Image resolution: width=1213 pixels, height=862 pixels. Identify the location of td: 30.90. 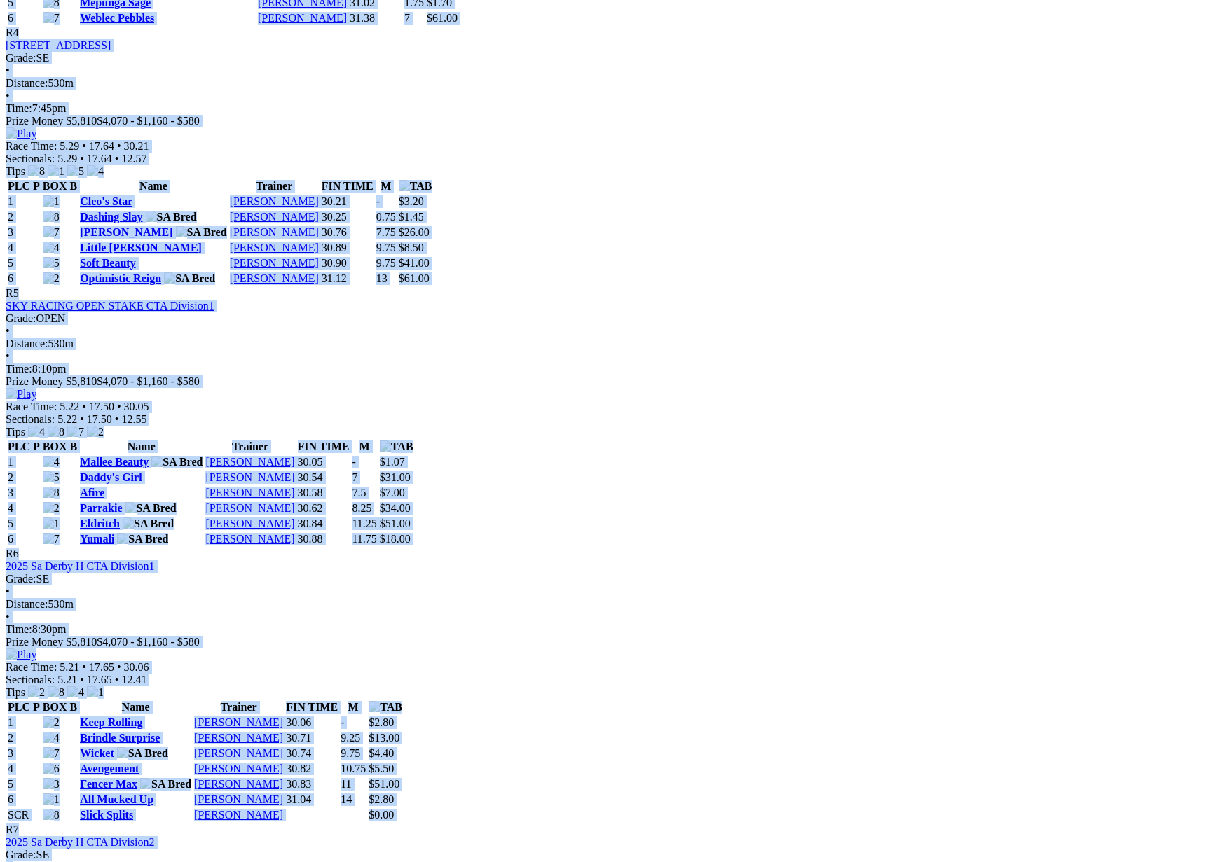
(347, 263).